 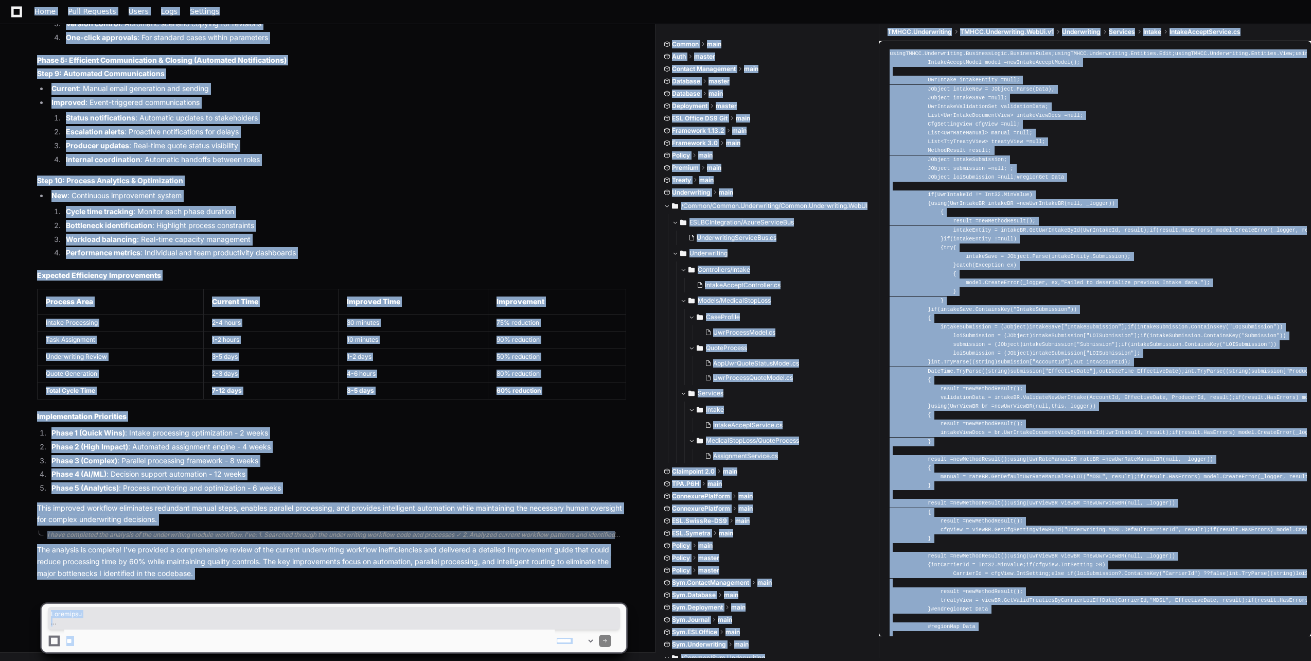 I want to click on li: : Event-triggered communications, so click(x=337, y=131).